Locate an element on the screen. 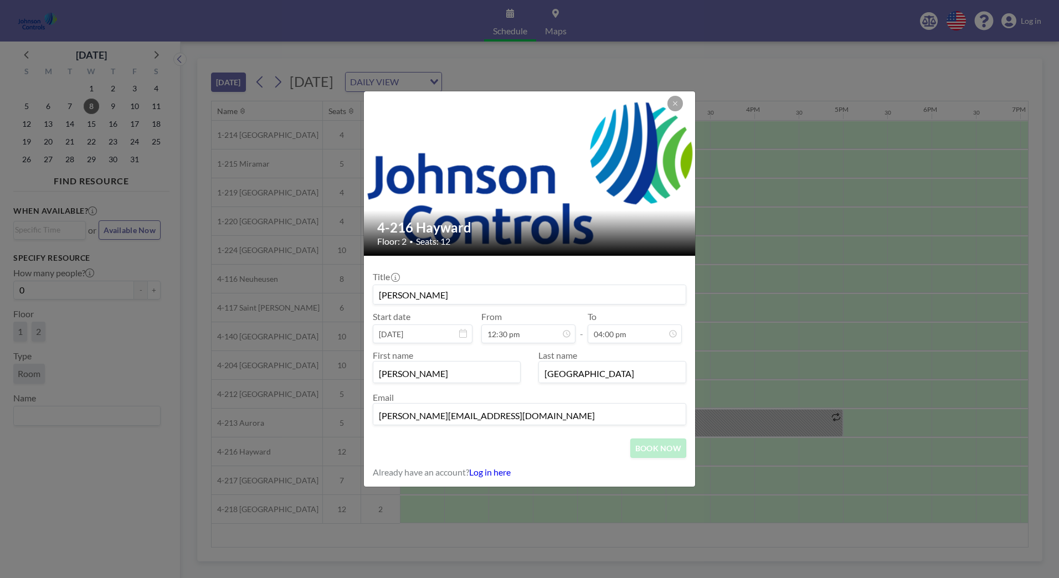 The height and width of the screenshot is (578, 1059). span: Floor: 2 is located at coordinates (392, 241).